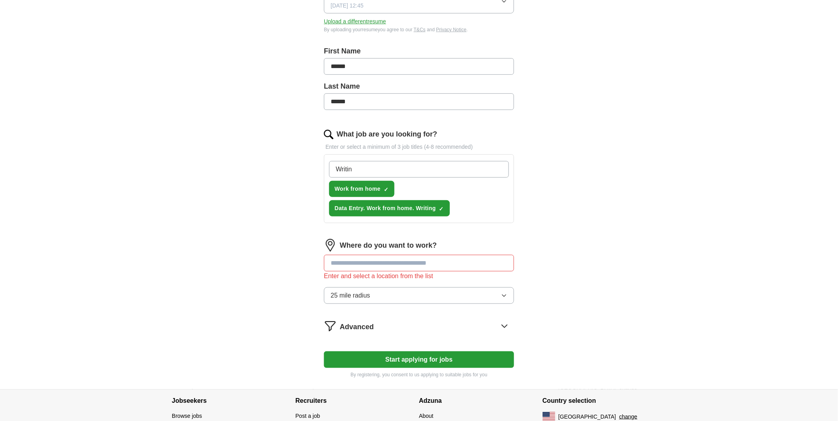  Describe the element at coordinates (426, 416) in the screenshot. I see `a: About` at that location.